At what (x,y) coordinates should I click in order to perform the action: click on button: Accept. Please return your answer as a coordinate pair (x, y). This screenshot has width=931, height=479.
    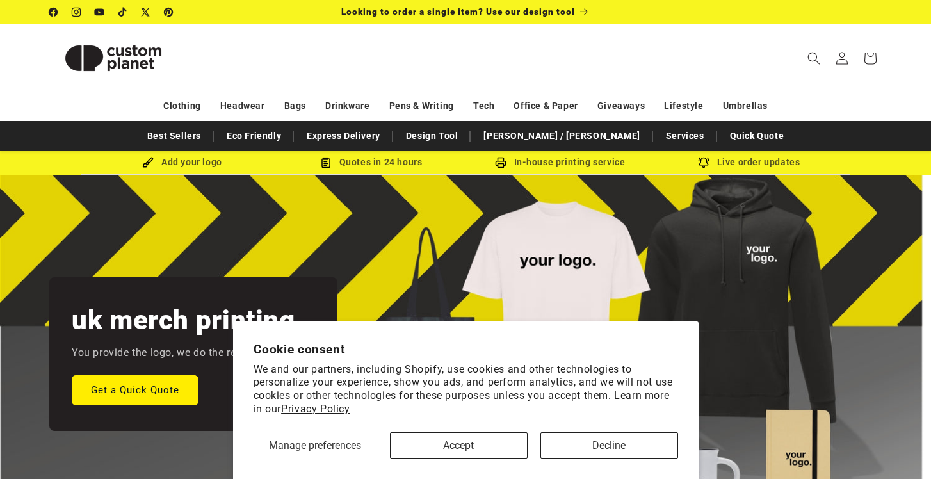
    Looking at the image, I should click on (458, 445).